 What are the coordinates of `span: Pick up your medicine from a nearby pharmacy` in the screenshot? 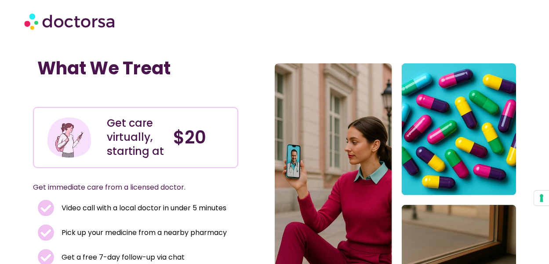 It's located at (143, 233).